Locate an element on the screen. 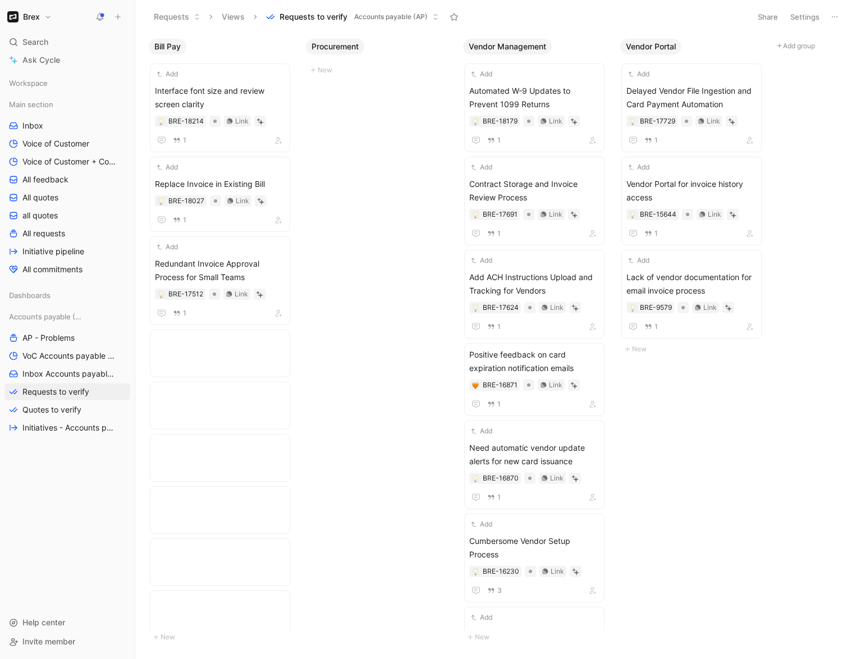 The image size is (856, 659). span: Initiatives - Accounts payable (AP) is located at coordinates (70, 428).